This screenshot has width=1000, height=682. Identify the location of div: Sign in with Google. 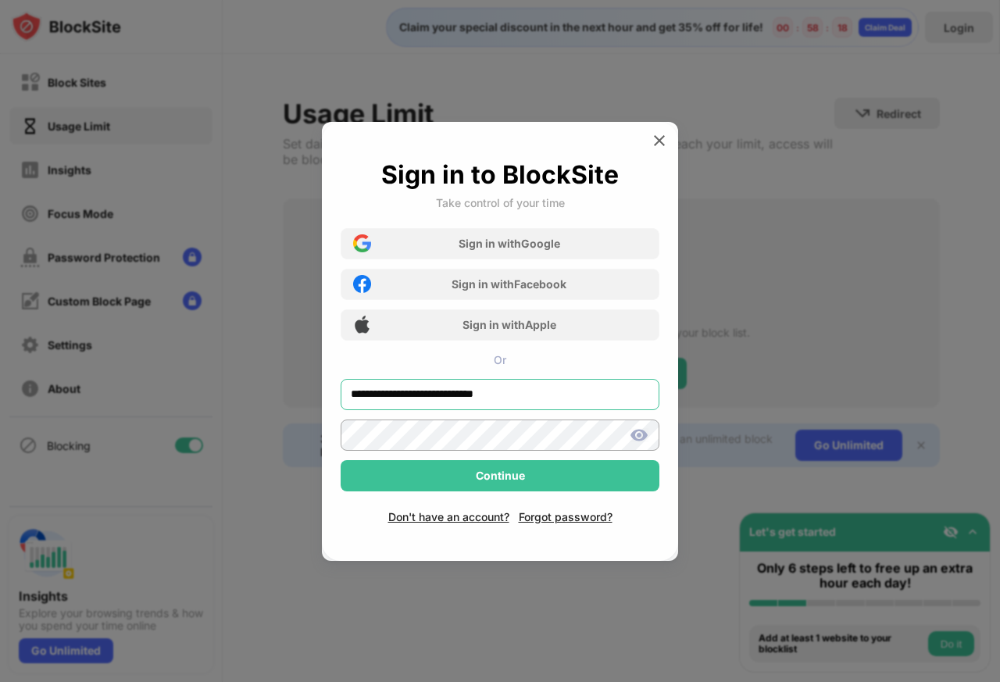
(509, 243).